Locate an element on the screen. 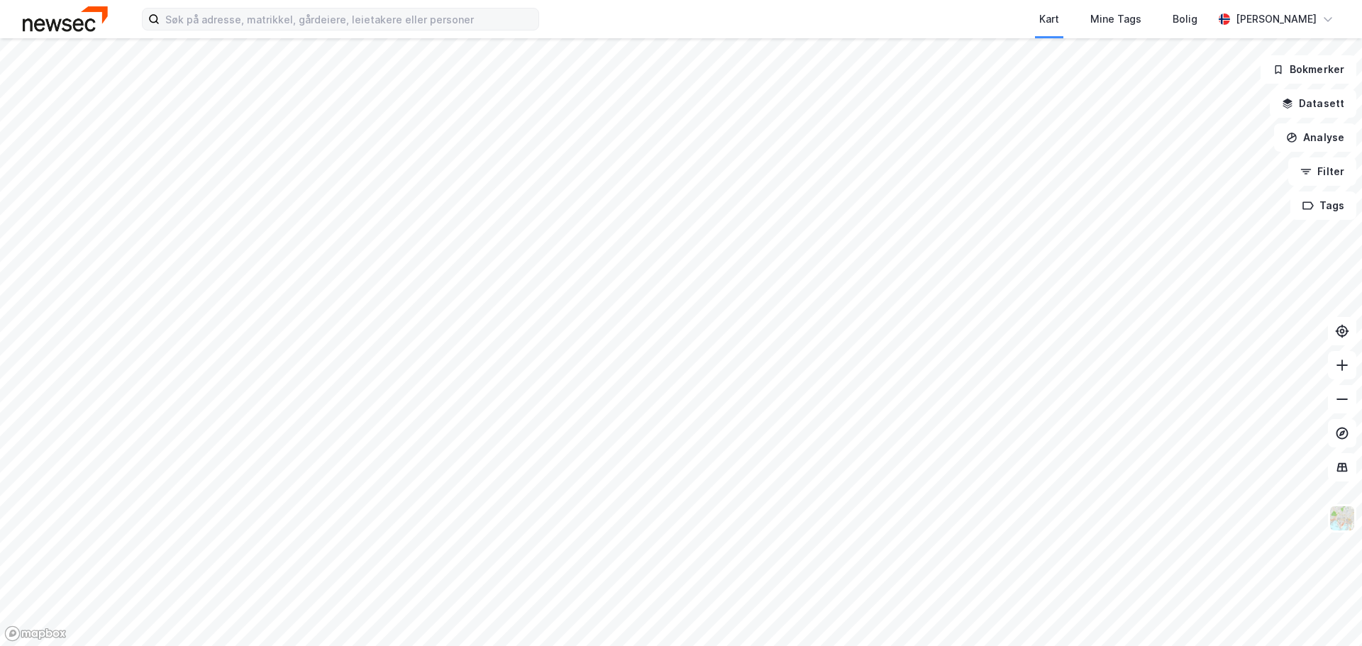  div: Chat Widget is located at coordinates (1327, 612).